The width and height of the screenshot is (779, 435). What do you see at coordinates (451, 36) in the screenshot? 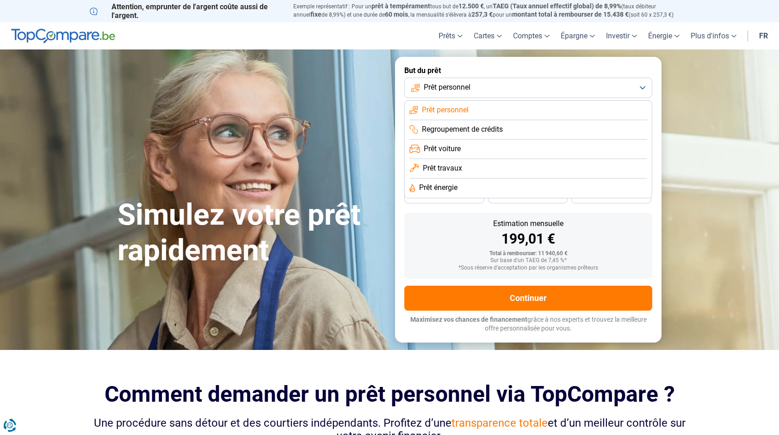
I see `a: Prêts` at bounding box center [451, 36].